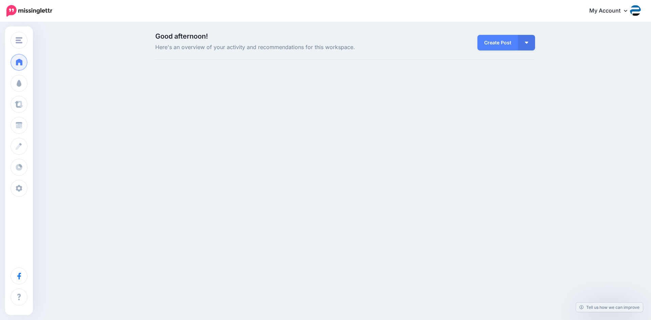  What do you see at coordinates (526, 43) in the screenshot?
I see `img: arrow-down-white.png` at bounding box center [526, 43].